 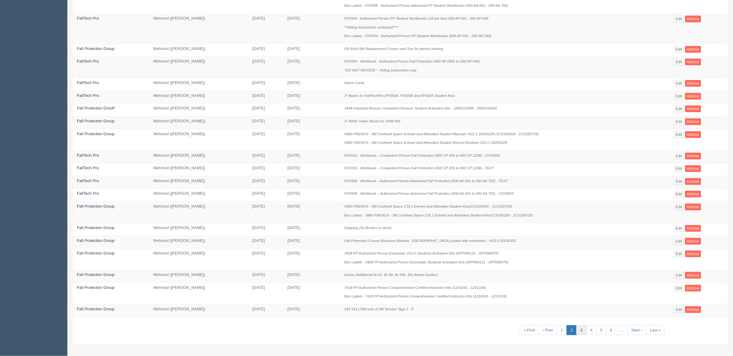 I want to click on a: 1, so click(x=562, y=330).